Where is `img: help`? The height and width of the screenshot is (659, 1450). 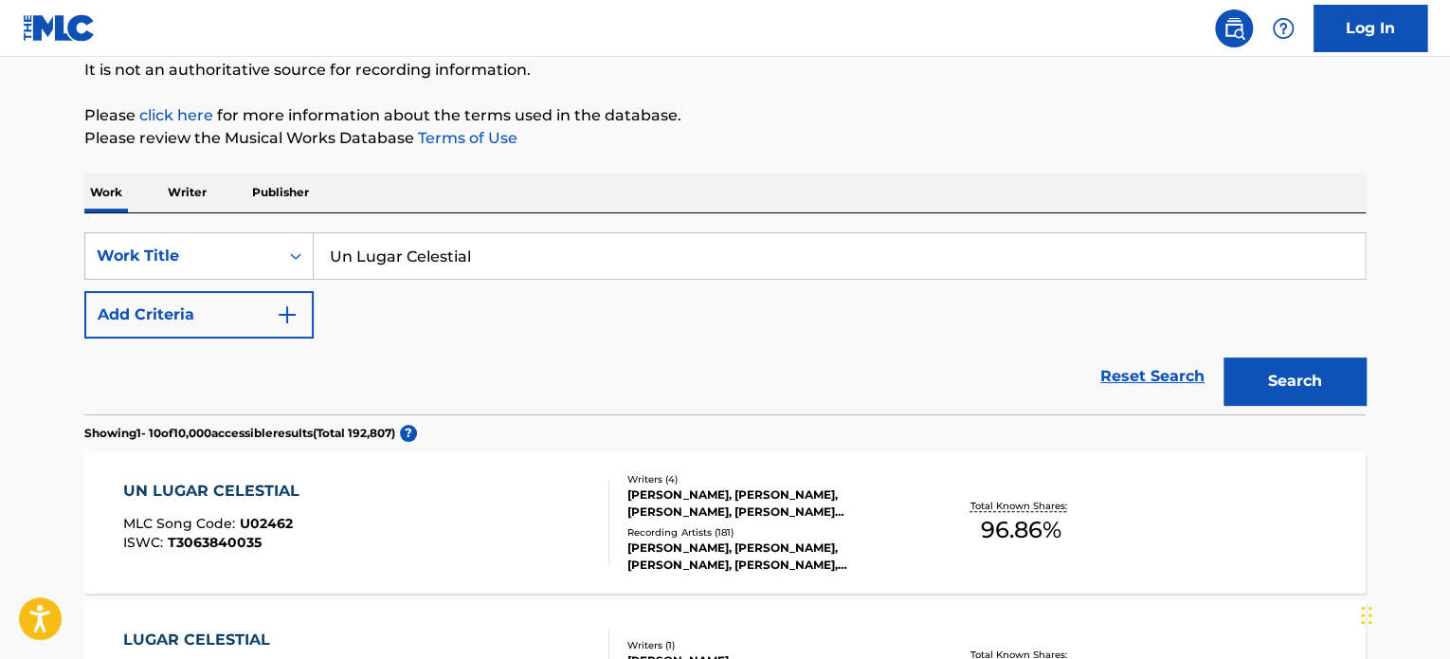
img: help is located at coordinates (1283, 28).